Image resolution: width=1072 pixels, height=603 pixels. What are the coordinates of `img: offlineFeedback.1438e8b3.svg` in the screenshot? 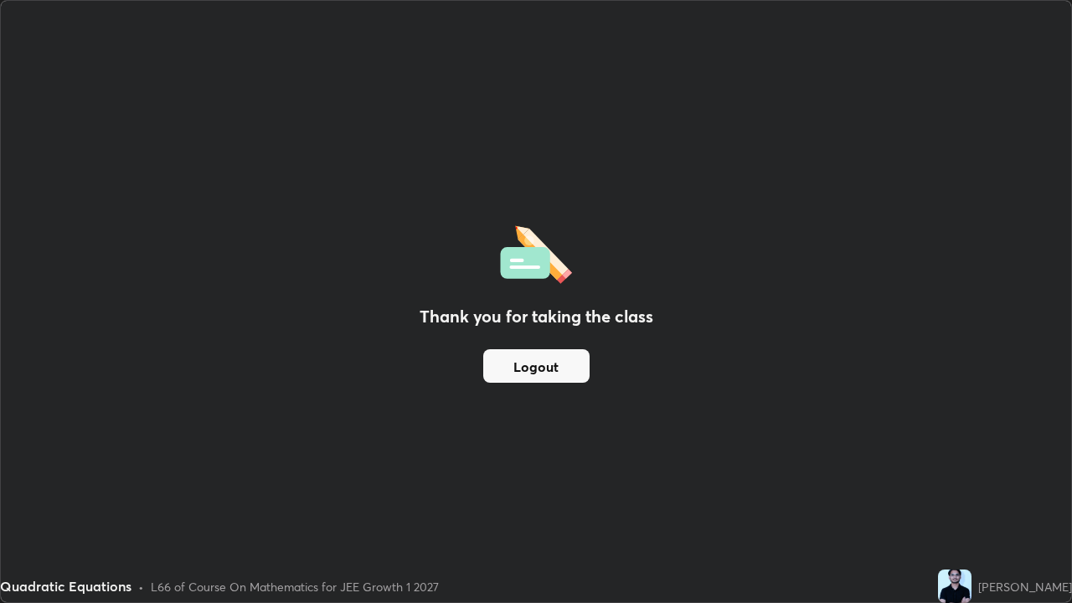 It's located at (536, 252).